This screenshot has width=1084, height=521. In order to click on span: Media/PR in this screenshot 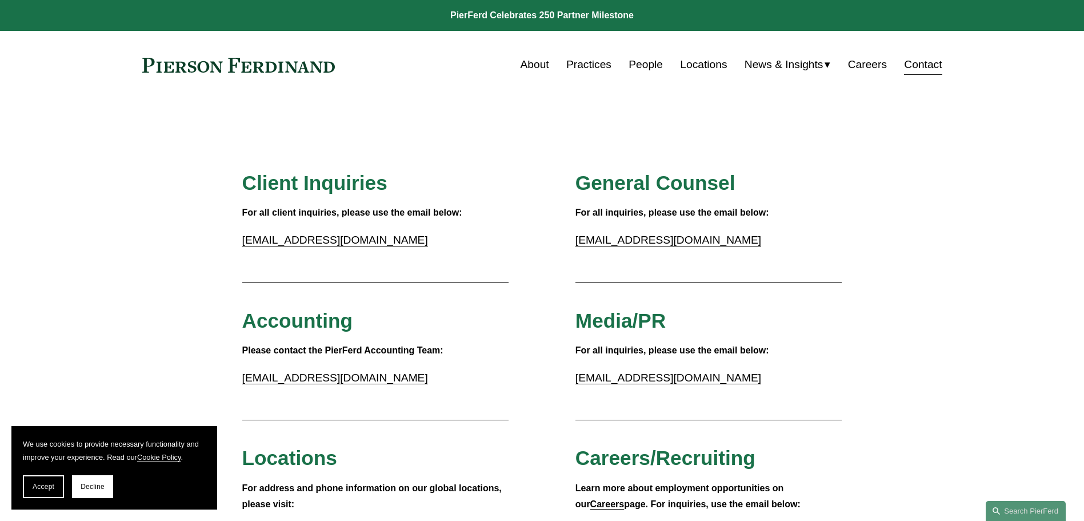, I will do `click(621, 320)`.